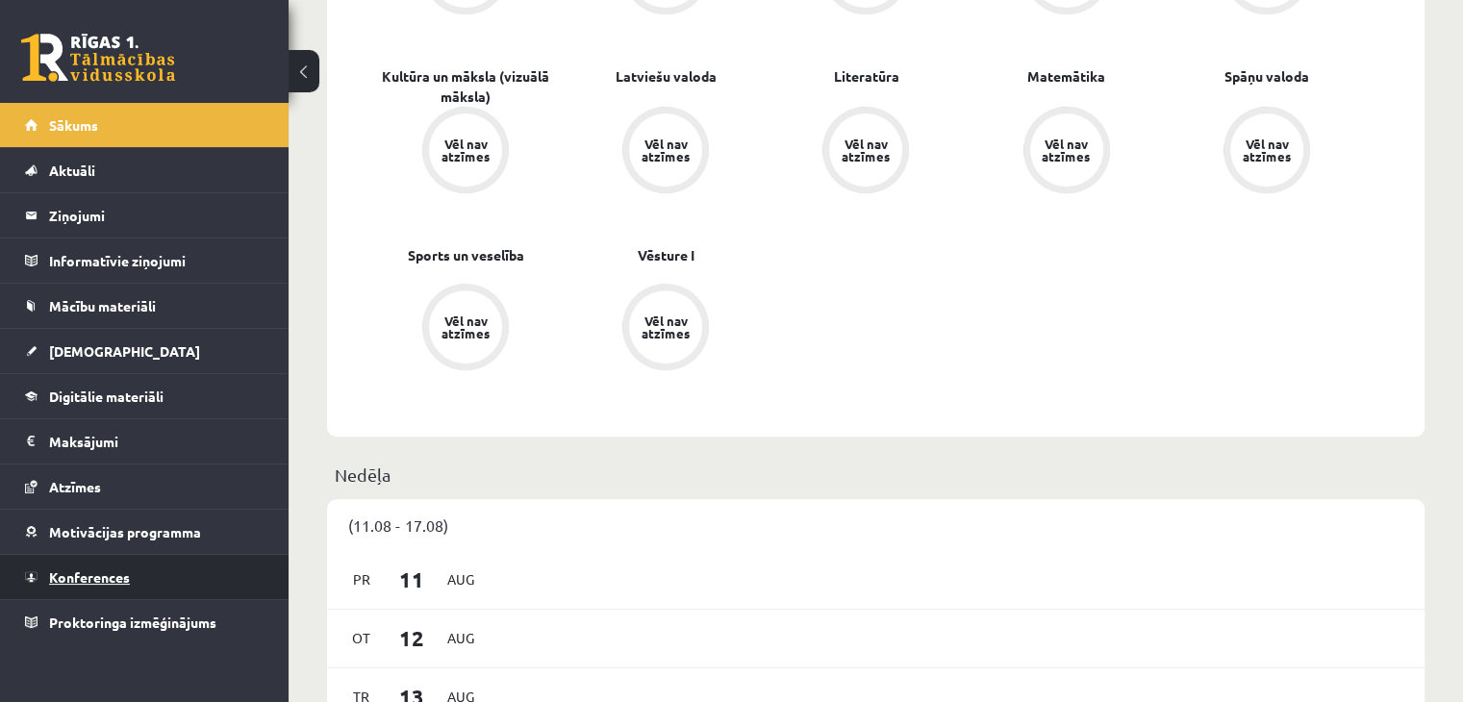 The image size is (1463, 702). What do you see at coordinates (98, 58) in the screenshot?
I see `a: Rīgas 1. Tālmācības vidusskola` at bounding box center [98, 58].